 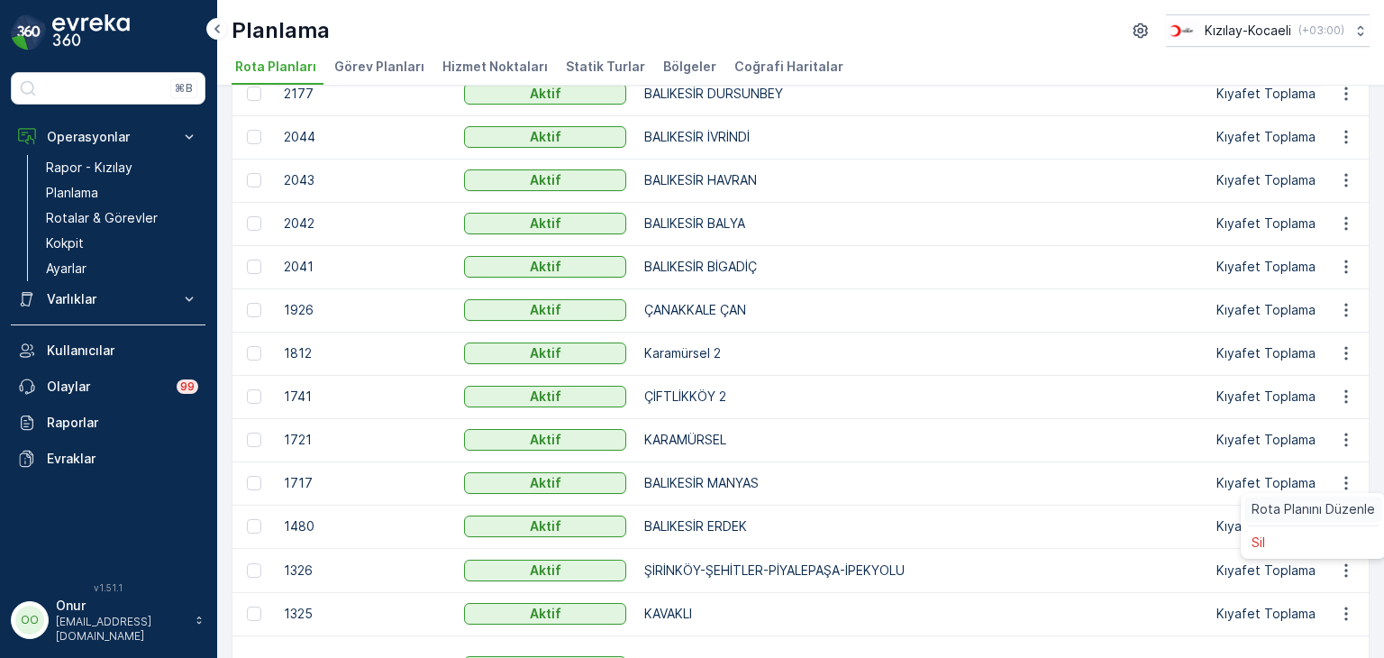 I want to click on p: 1926, so click(x=365, y=310).